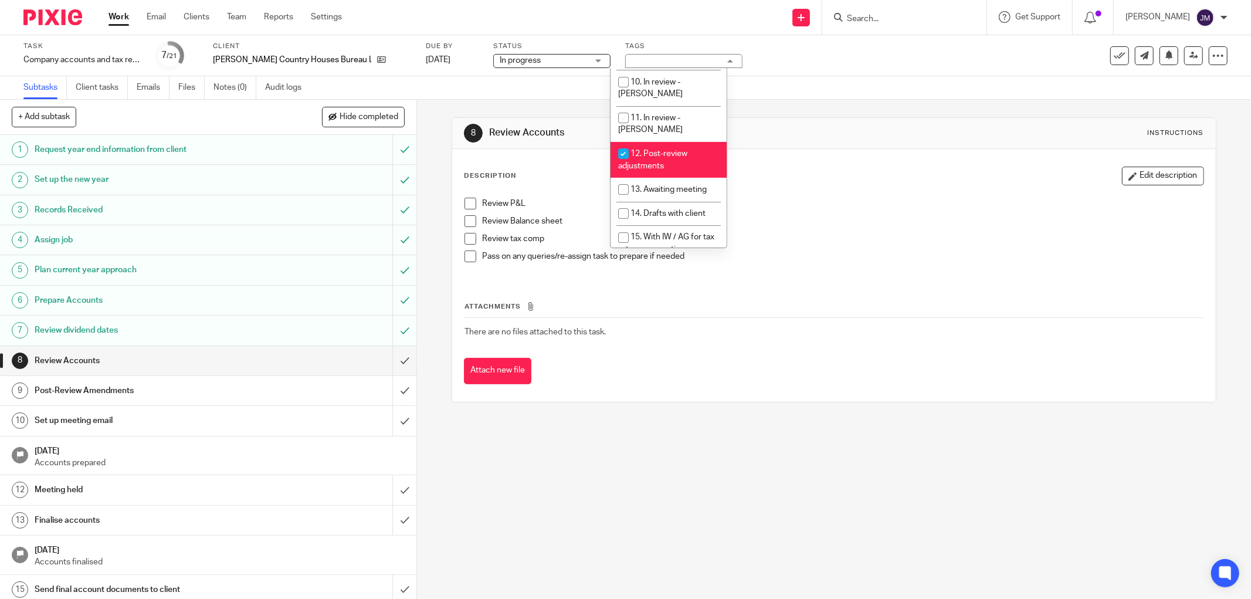 The height and width of the screenshot is (599, 1251). What do you see at coordinates (172, 56) in the screenshot?
I see `small: /21` at bounding box center [172, 56].